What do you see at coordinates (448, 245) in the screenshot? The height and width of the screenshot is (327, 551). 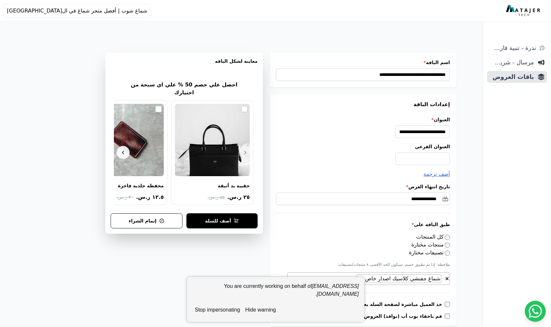 I see `input: منتجات مختارة` at bounding box center [448, 245].